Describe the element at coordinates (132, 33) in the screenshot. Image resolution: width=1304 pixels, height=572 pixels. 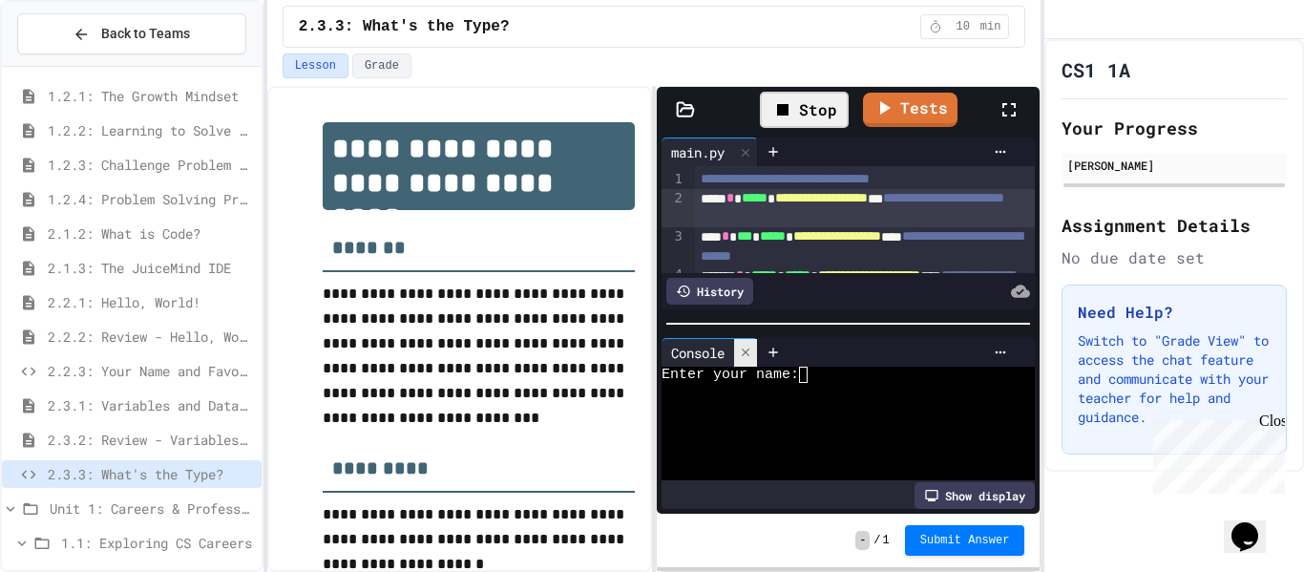
I see `button: Back to Teams` at that location.